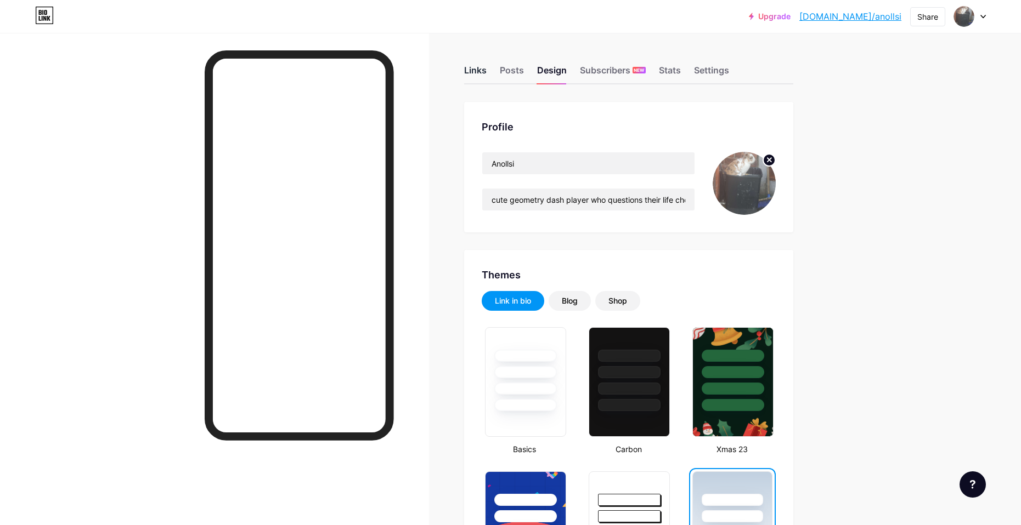 The image size is (1021, 525). I want to click on div: Shop, so click(618, 301).